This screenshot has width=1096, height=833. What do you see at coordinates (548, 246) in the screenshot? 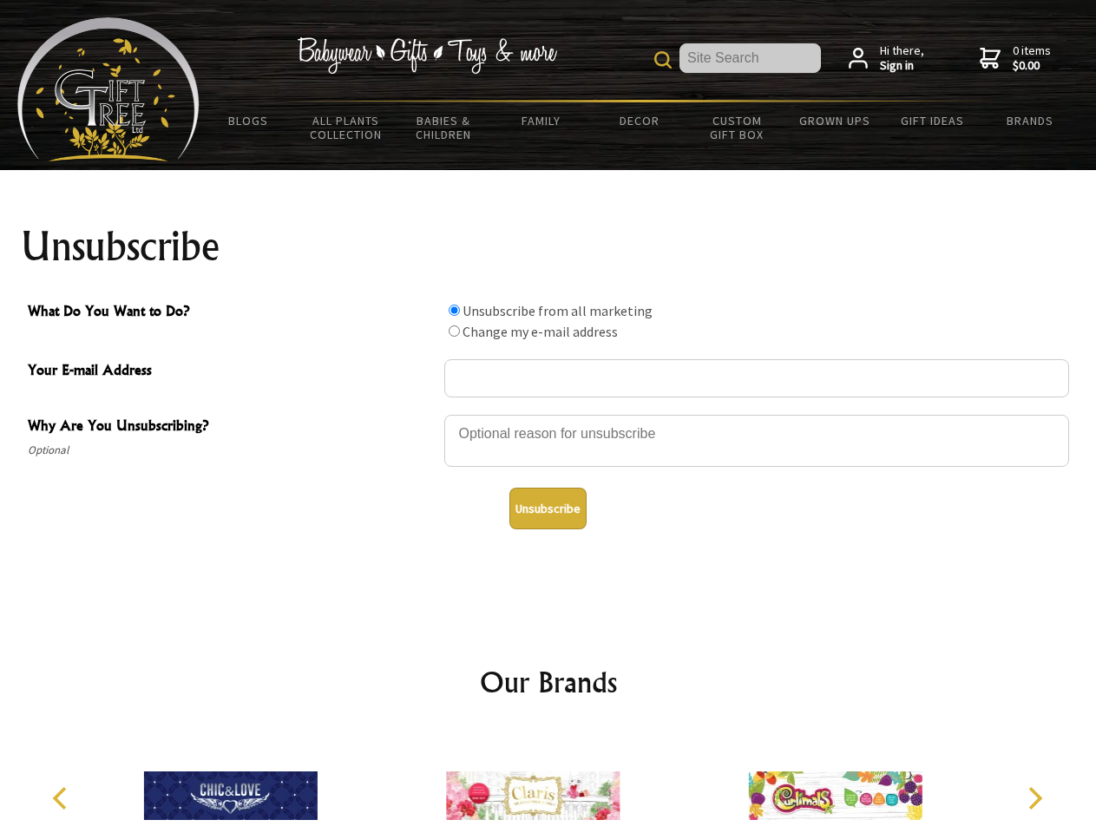
I see `h1: Unsubscribe` at bounding box center [548, 246].